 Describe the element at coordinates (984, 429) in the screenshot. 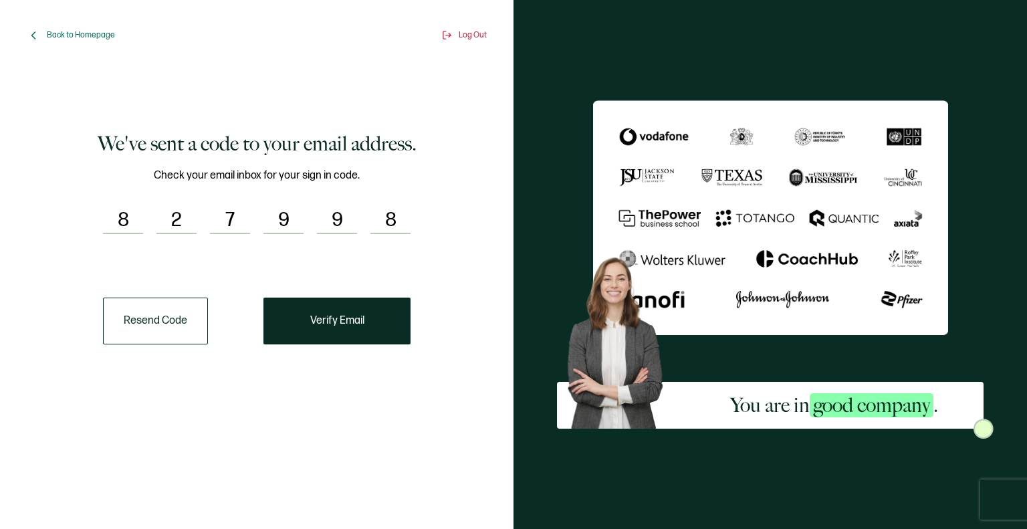

I see `img: Sertifier Signup` at that location.